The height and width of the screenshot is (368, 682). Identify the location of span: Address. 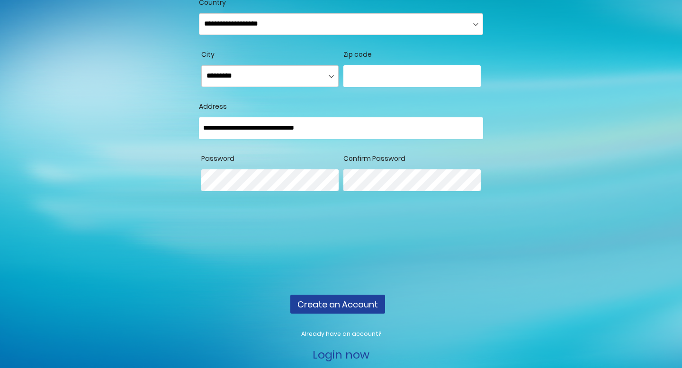
(213, 107).